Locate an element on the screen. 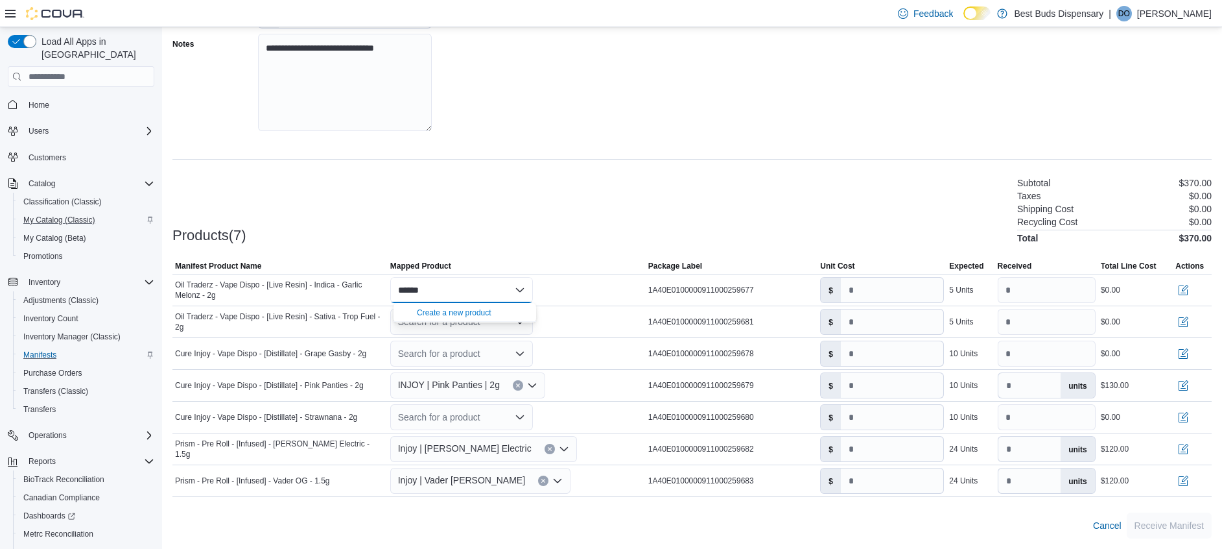 This screenshot has height=549, width=1222. a: Home is located at coordinates (39, 105).